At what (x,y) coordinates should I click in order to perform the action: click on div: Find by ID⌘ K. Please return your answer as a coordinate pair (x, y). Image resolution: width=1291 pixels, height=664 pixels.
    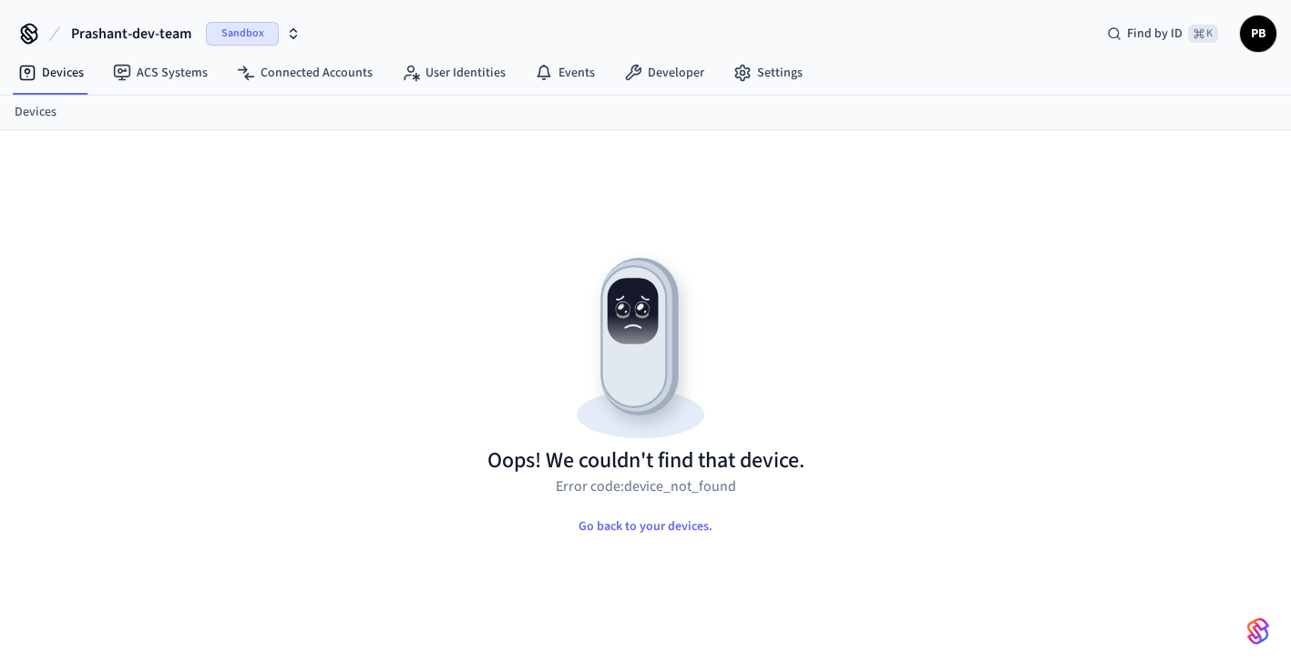
    Looking at the image, I should click on (1162, 34).